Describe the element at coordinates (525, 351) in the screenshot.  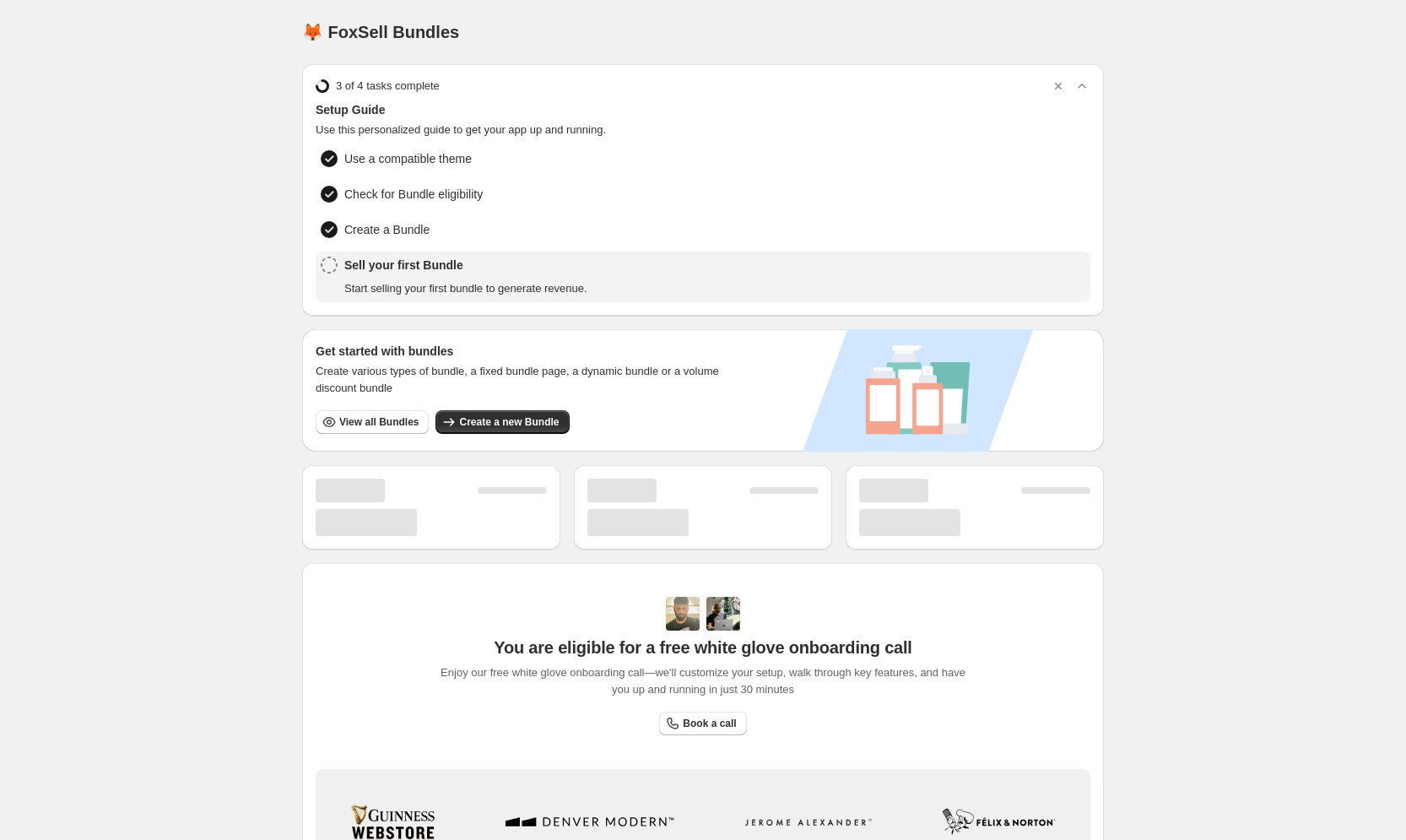
I see `h3: Get started with bundles` at that location.